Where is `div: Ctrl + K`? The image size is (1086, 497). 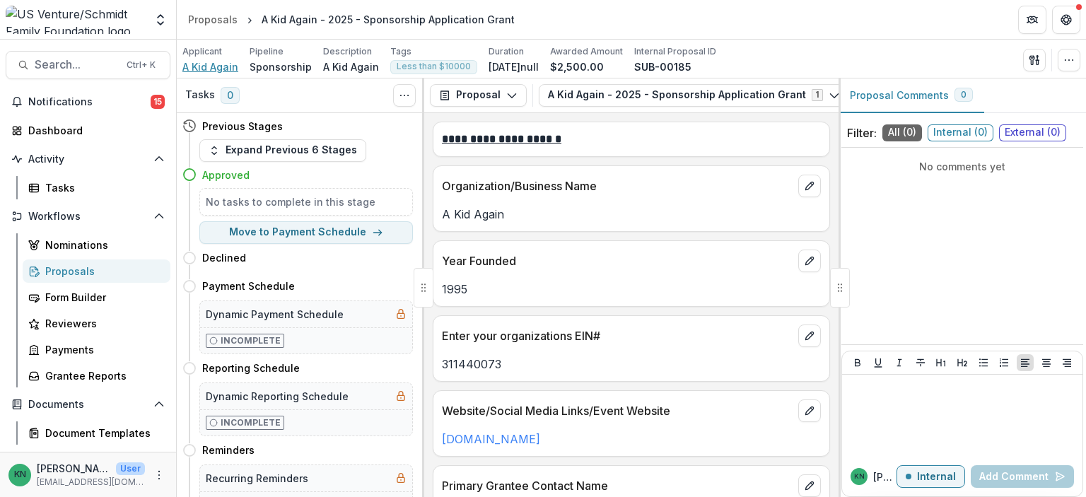
div: Ctrl + K is located at coordinates (141, 65).